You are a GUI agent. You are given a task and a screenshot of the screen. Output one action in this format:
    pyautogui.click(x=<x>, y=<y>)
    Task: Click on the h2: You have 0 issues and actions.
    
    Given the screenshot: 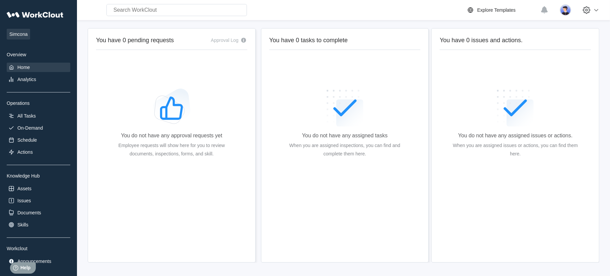 What is the action you would take?
    pyautogui.click(x=515, y=40)
    